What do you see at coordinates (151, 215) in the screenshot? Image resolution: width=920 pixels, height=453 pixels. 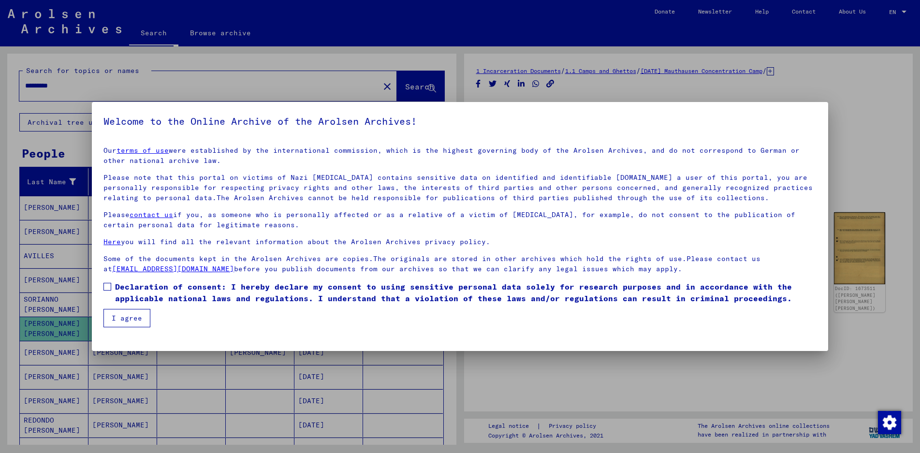 I see `a: contact us` at bounding box center [151, 215].